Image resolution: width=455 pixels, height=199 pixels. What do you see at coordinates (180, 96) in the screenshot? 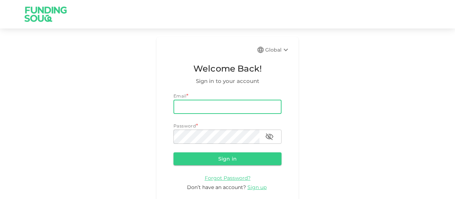
I see `span: Email` at bounding box center [180, 96].